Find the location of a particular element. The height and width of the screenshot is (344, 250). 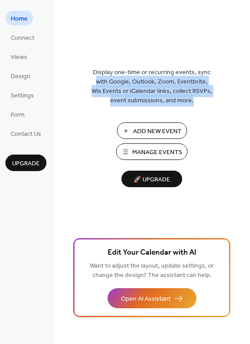

span: Contact Us is located at coordinates (26, 134).